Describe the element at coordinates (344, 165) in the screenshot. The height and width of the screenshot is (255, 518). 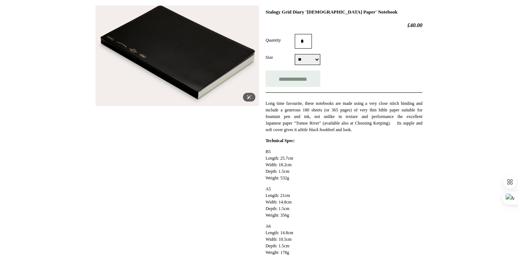
I see `p: B5 Length: 25.7cm Width: 18.2cm Depth: 1.5cm Weight: 532g` at that location.